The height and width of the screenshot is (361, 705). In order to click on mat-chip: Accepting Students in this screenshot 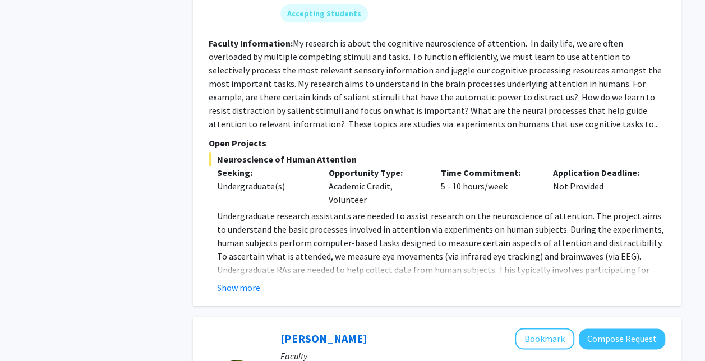, I will do `click(324, 13)`.